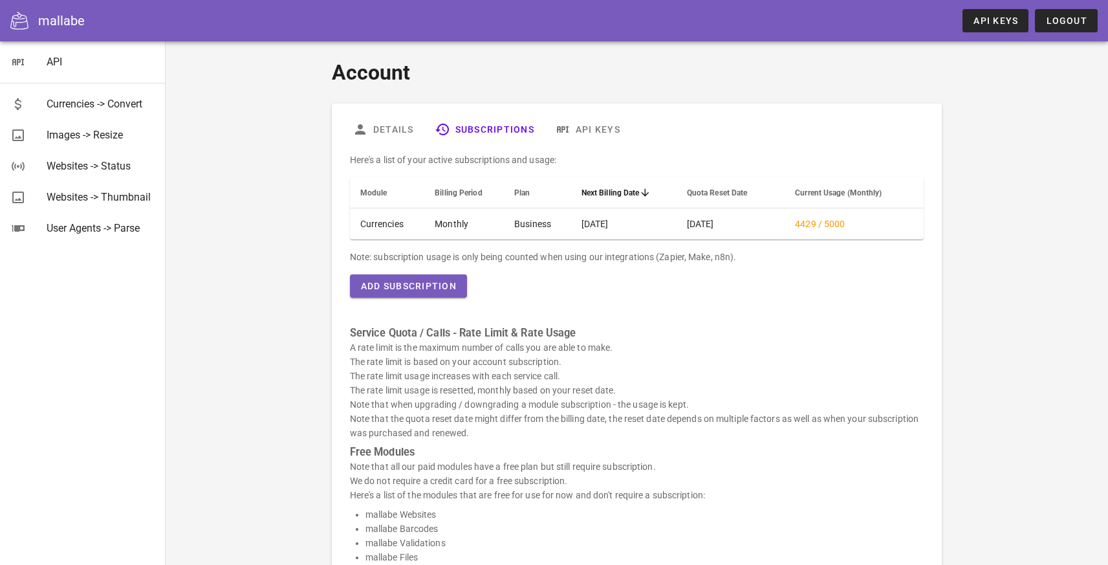  I want to click on h1: Account, so click(637, 72).